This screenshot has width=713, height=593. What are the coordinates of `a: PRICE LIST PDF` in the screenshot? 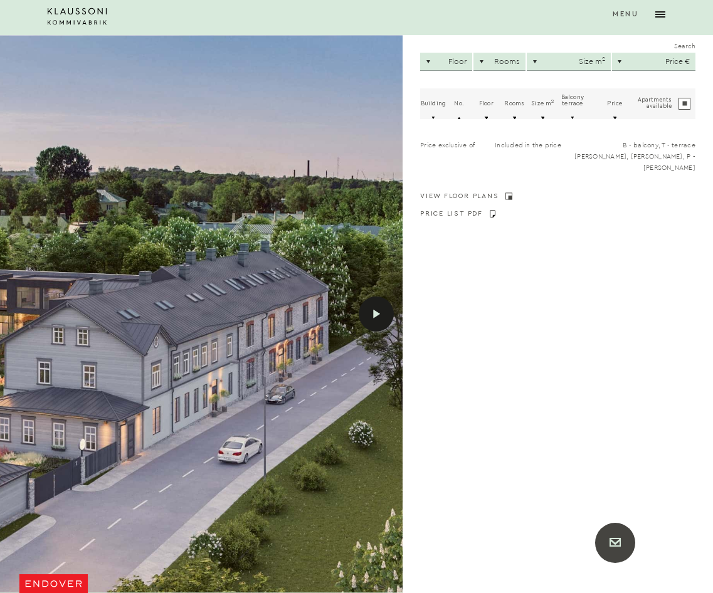 It's located at (459, 214).